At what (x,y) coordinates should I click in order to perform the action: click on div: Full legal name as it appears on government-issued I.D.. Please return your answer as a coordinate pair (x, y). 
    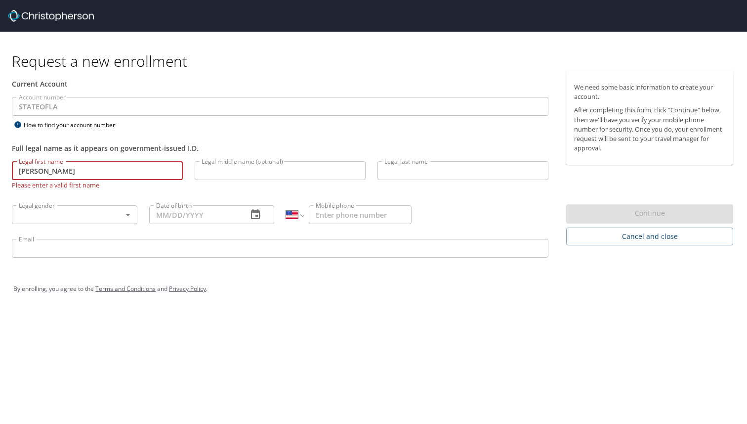
    Looking at the image, I should click on (280, 148).